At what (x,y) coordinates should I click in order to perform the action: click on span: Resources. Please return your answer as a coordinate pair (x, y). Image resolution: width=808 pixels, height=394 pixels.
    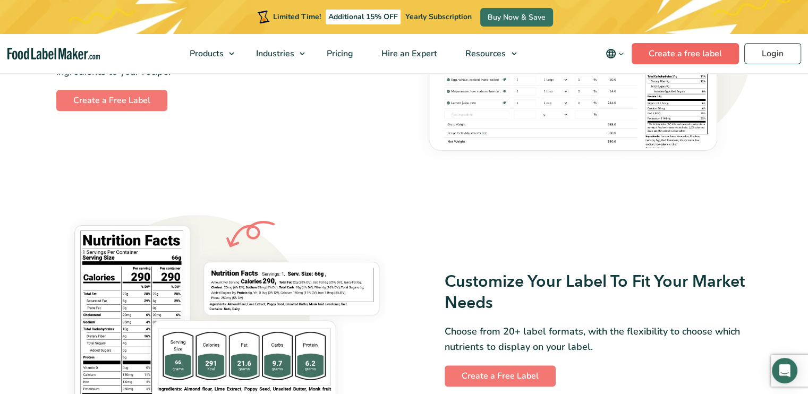
    Looking at the image, I should click on (484, 54).